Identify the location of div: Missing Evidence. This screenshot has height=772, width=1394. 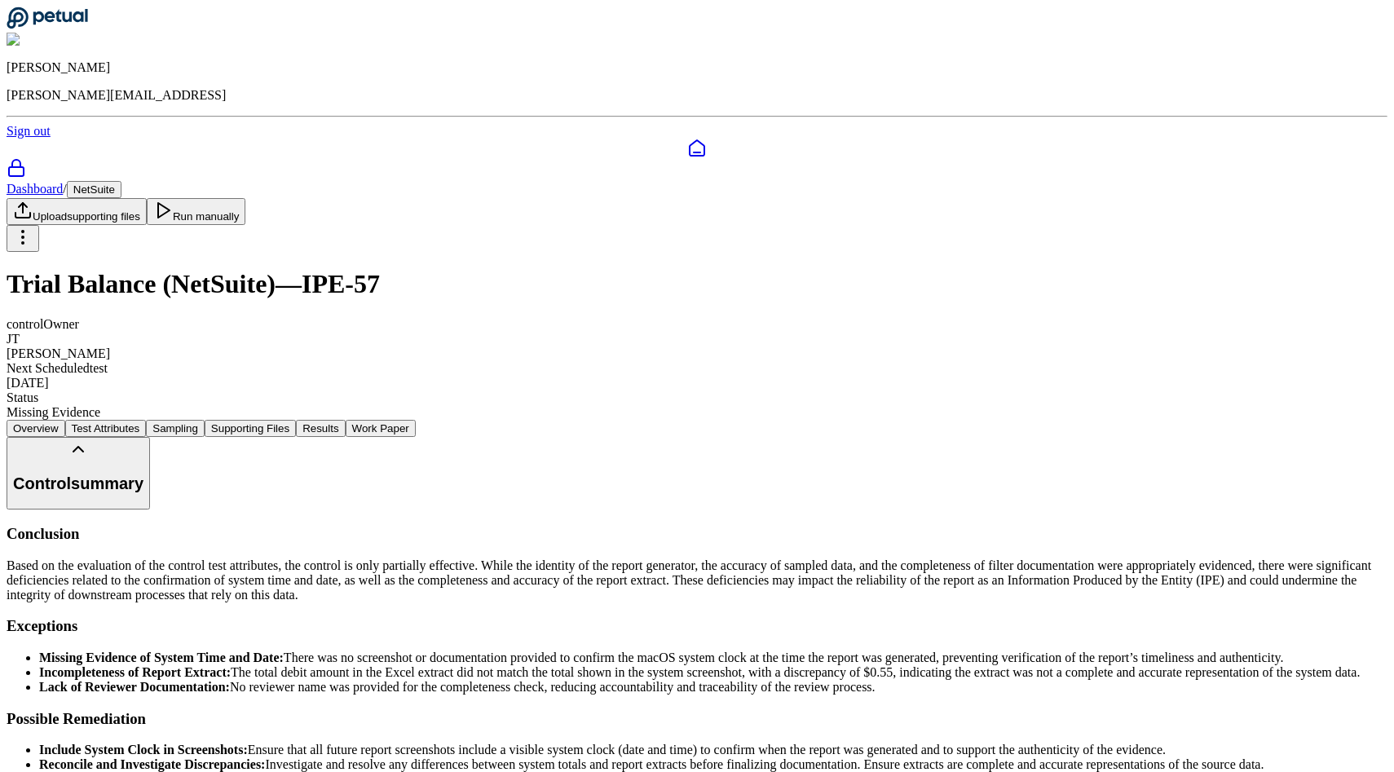
(697, 413).